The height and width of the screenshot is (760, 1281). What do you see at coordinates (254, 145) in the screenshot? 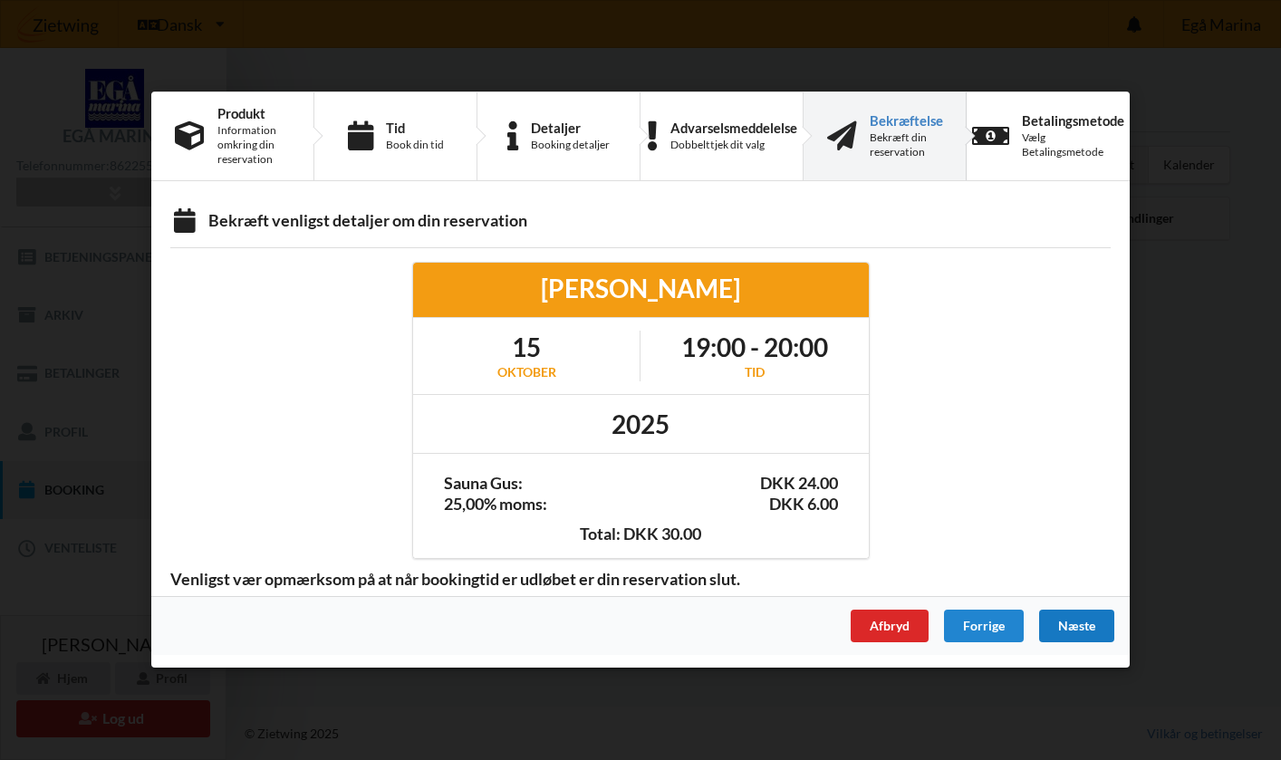
I see `div: Information omkring din reservation` at bounding box center [254, 145].